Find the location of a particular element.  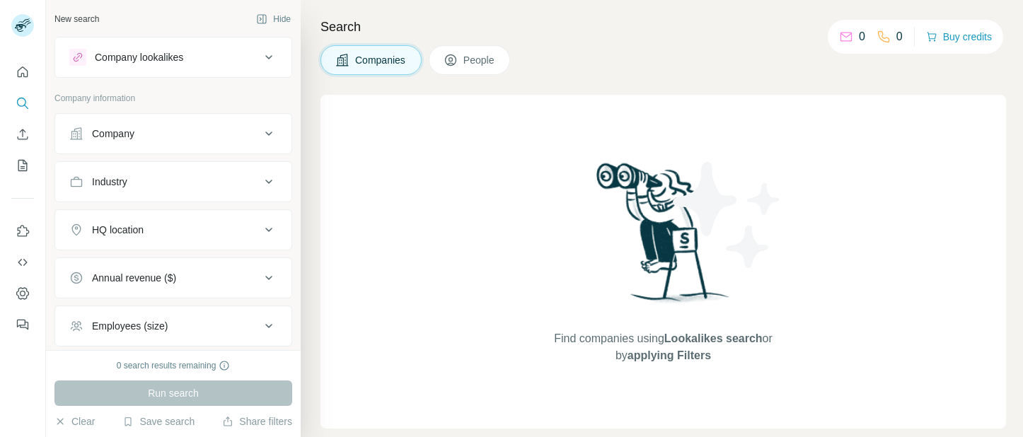

button: Use Surfe on LinkedIn is located at coordinates (23, 231).